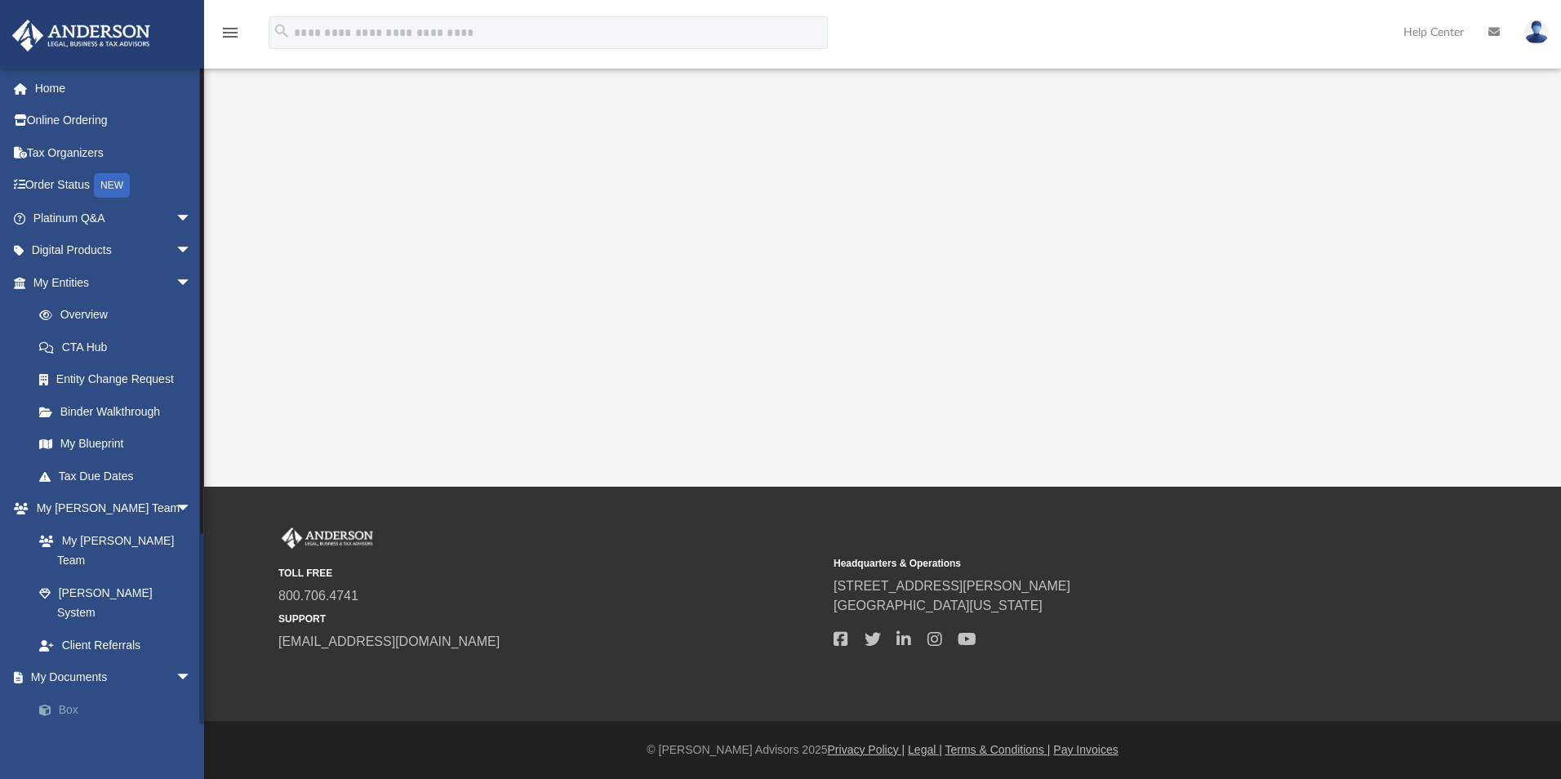 Image resolution: width=1561 pixels, height=779 pixels. What do you see at coordinates (113, 185) in the screenshot?
I see `a: Order StatusNEW` at bounding box center [113, 185].